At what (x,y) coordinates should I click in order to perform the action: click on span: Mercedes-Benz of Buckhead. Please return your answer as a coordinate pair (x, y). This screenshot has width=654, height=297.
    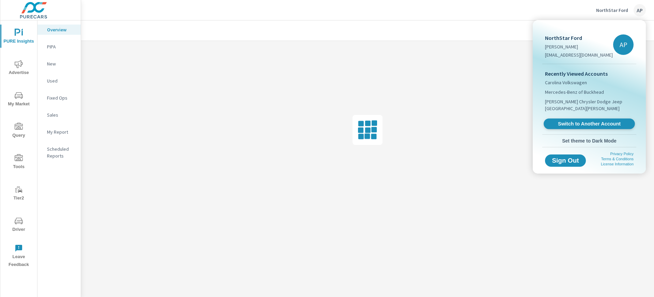
    Looking at the image, I should click on (574, 92).